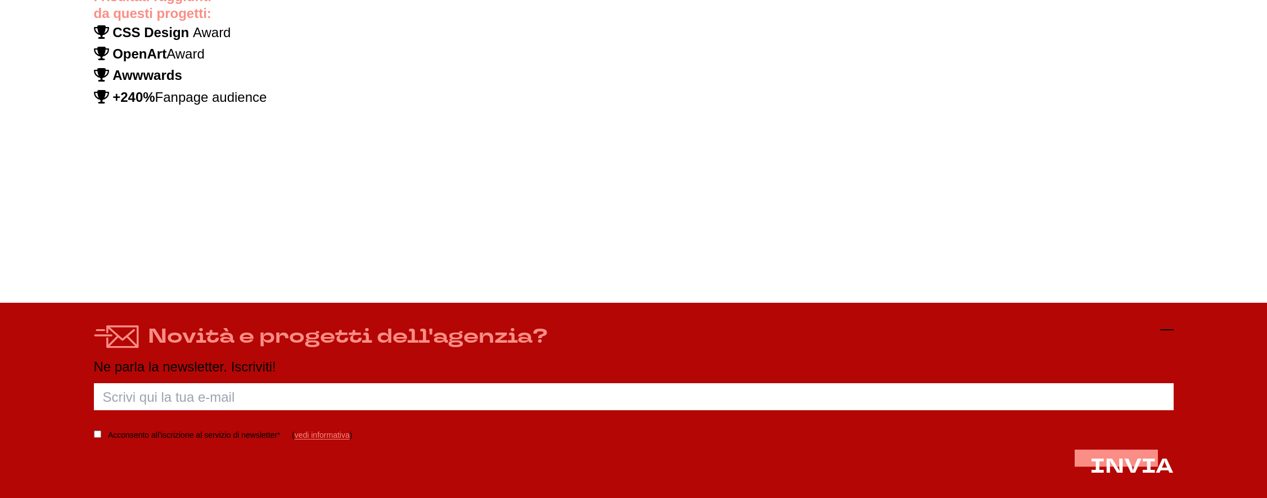  I want to click on span: Fanpage audience, so click(181, 97).